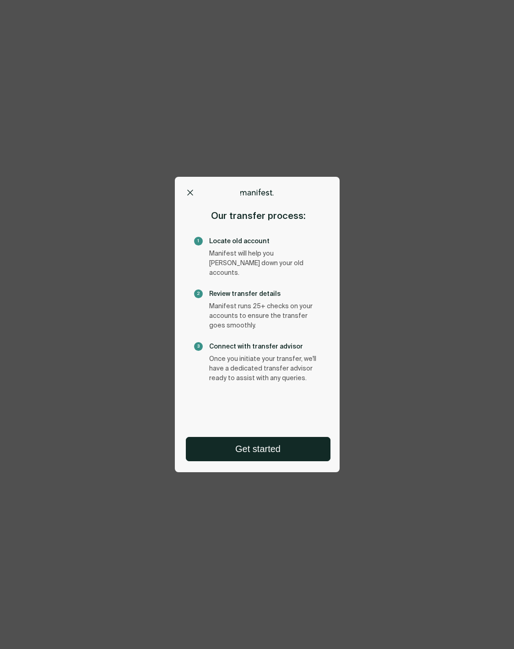 Image resolution: width=514 pixels, height=649 pixels. I want to click on button: Get started, so click(258, 449).